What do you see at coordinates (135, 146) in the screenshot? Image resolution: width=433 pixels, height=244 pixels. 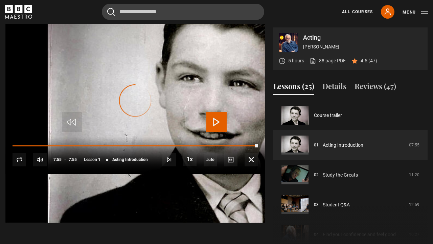 I see `div: Progress Bar` at bounding box center [135, 146].